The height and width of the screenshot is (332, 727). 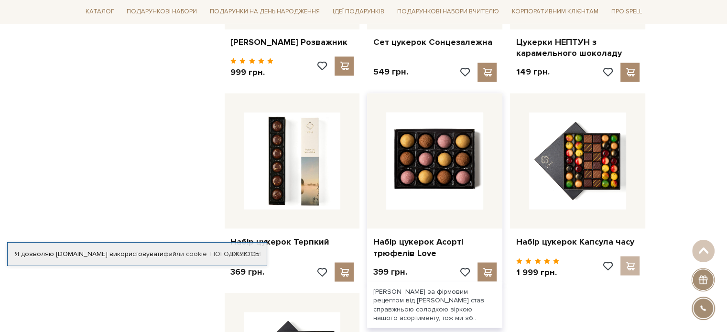 What do you see at coordinates (185, 254) in the screenshot?
I see `a: файли cookie` at bounding box center [185, 254].